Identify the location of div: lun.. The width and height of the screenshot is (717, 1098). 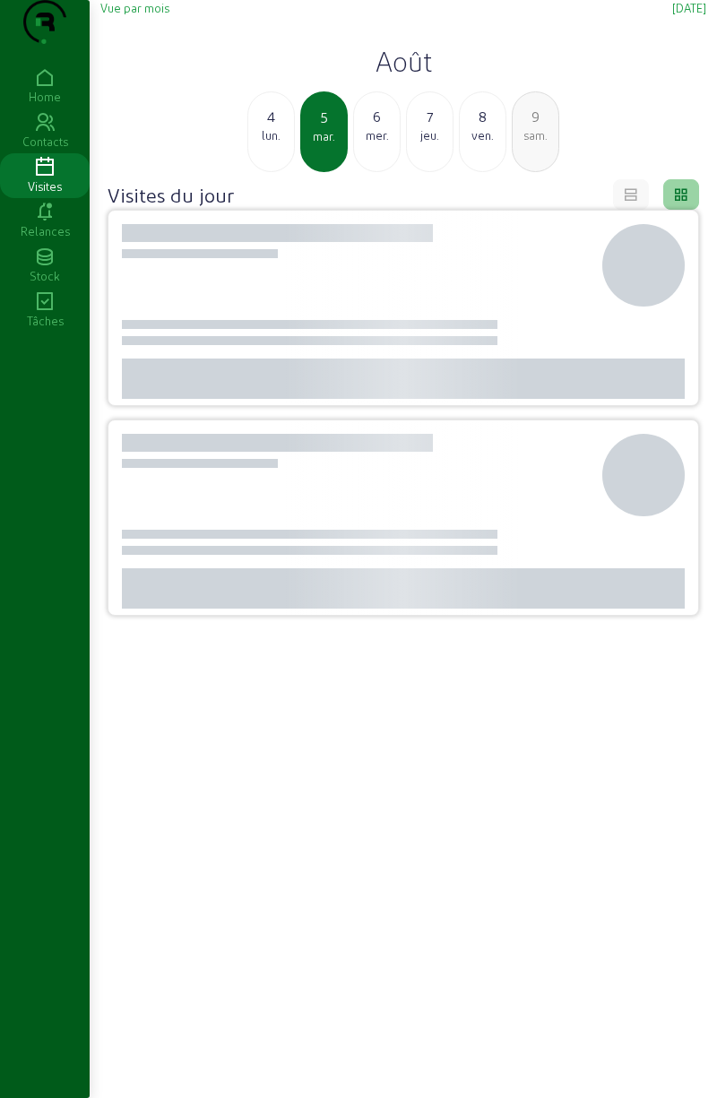
(271, 135).